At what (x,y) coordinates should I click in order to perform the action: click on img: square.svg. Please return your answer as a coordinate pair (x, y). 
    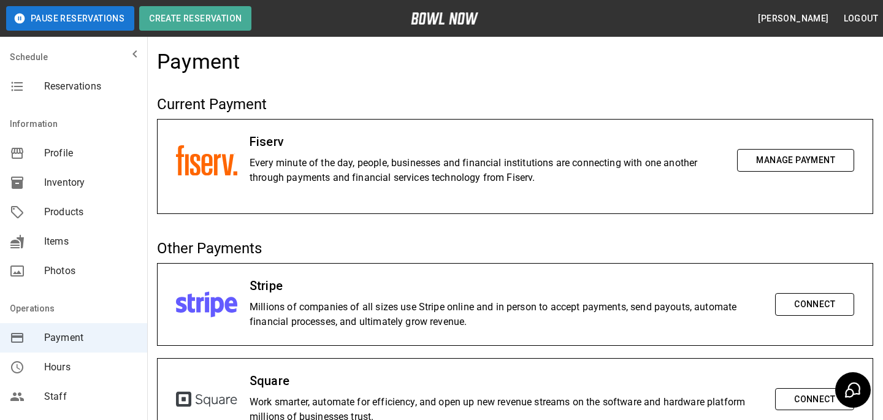
    Looking at the image, I should click on (207, 399).